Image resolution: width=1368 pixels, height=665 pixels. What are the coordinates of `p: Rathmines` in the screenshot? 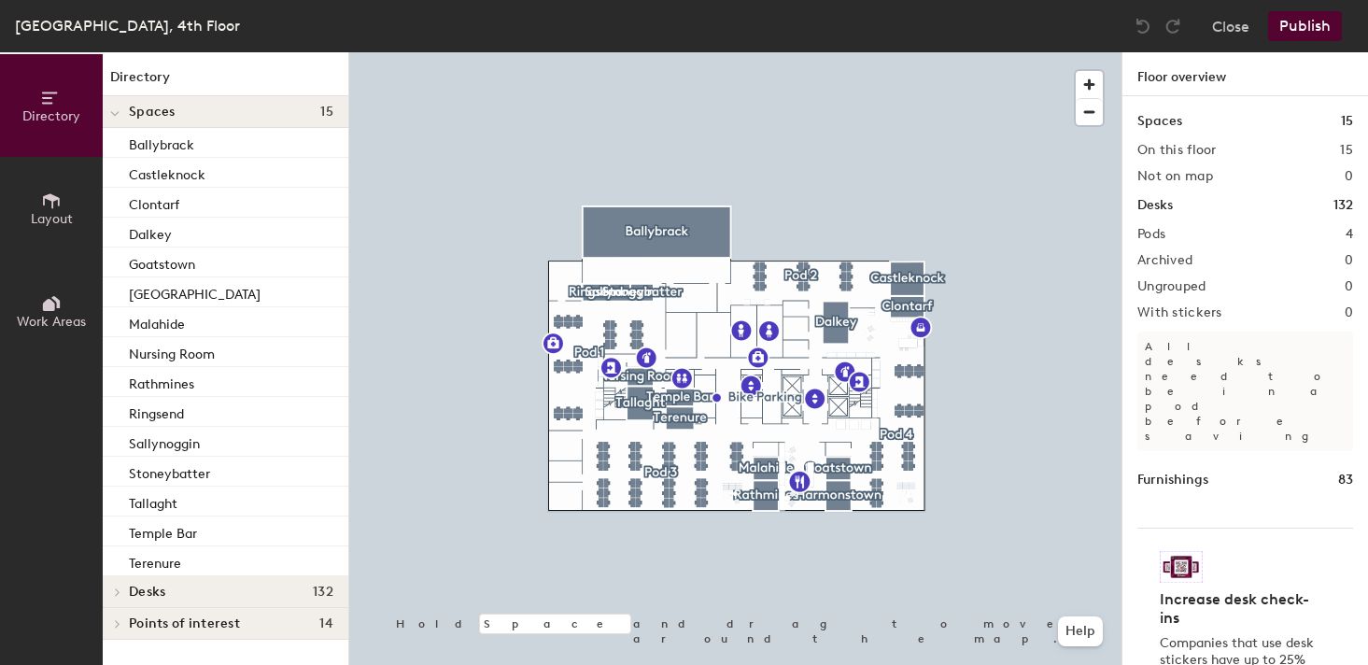 It's located at (162, 381).